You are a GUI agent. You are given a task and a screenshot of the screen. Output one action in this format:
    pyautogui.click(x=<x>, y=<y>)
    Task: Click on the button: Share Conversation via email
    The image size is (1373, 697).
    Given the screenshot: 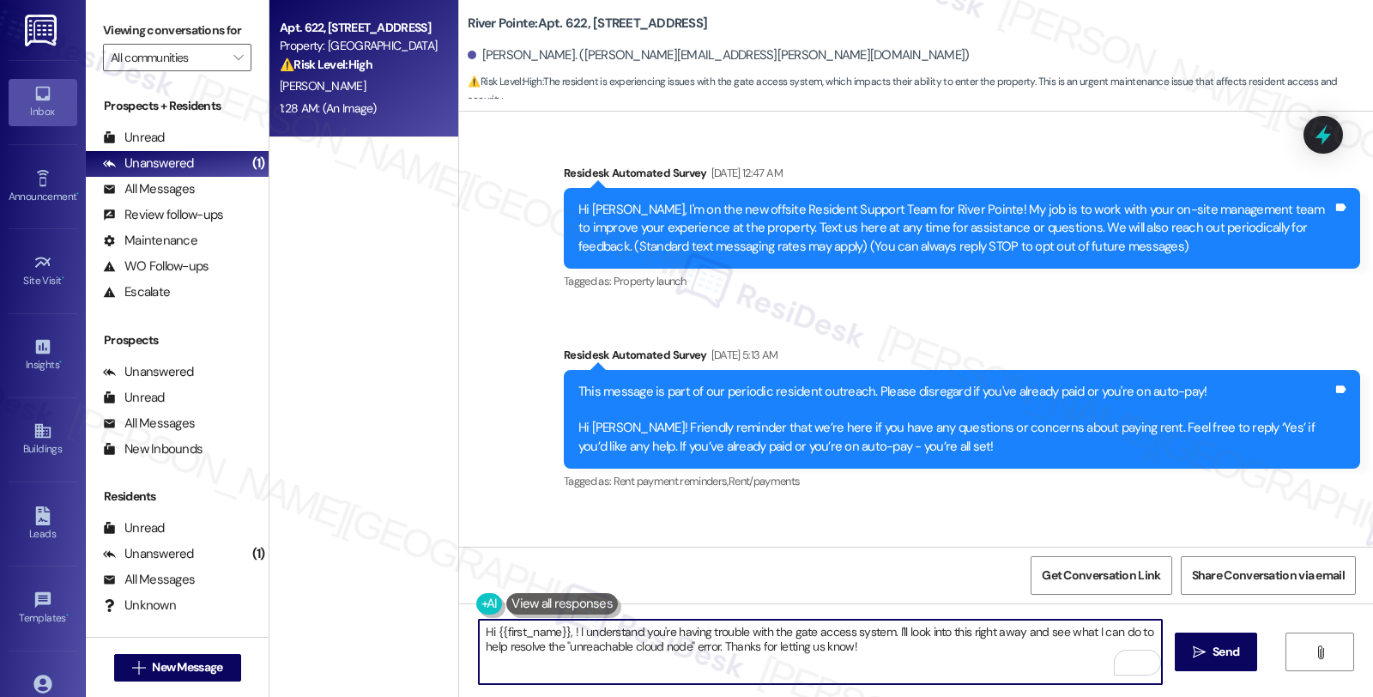 What is the action you would take?
    pyautogui.click(x=1268, y=575)
    